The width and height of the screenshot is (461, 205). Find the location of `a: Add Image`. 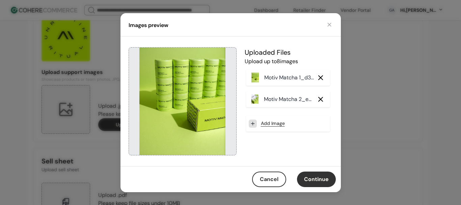

a: Add Image is located at coordinates (273, 123).